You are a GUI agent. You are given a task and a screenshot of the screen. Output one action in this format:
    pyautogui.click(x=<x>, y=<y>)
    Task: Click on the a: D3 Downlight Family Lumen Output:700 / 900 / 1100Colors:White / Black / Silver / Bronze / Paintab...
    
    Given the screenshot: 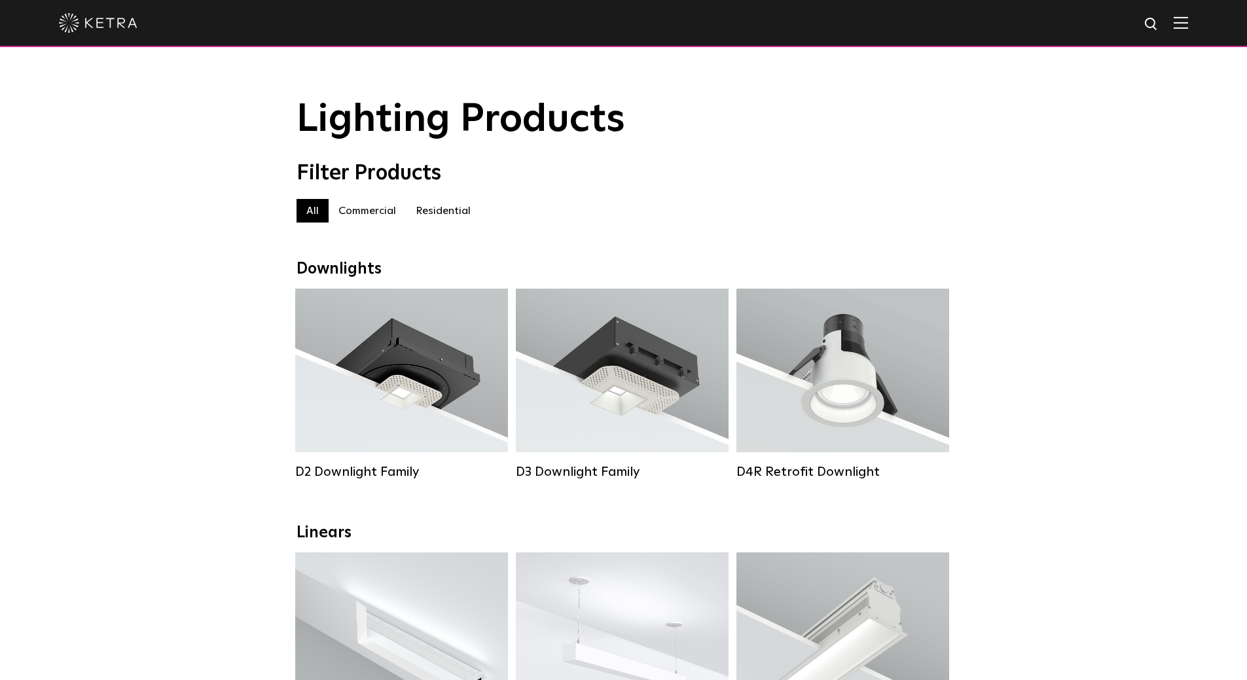 What is the action you would take?
    pyautogui.click(x=622, y=384)
    